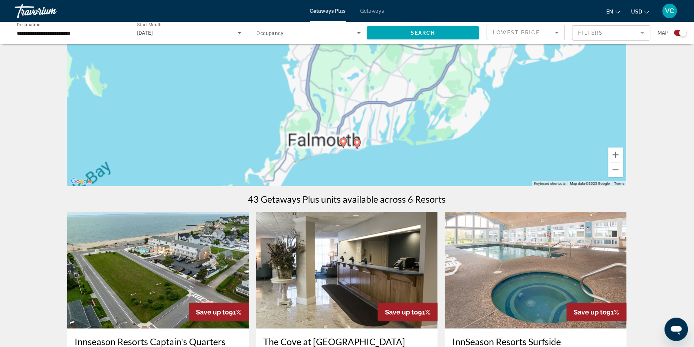 The width and height of the screenshot is (694, 347). What do you see at coordinates (372, 11) in the screenshot?
I see `a: Getaways` at bounding box center [372, 11].